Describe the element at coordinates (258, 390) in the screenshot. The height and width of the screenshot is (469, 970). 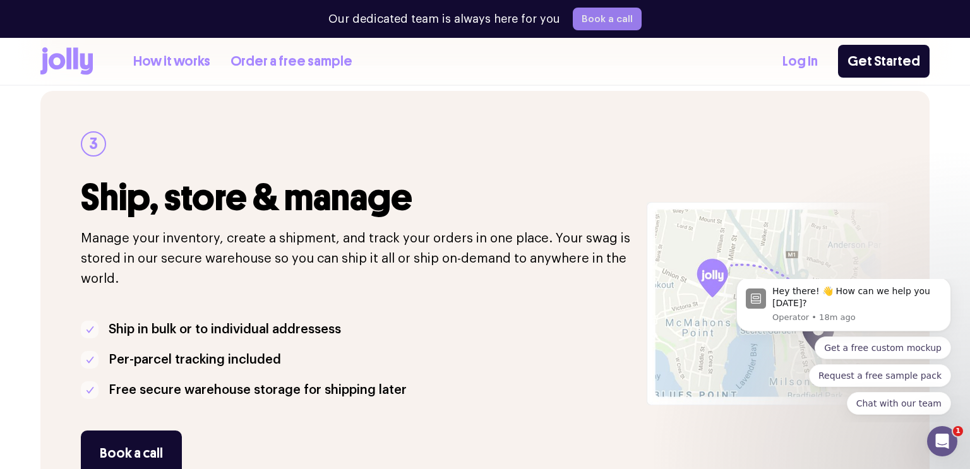
I see `p: Free secure warehouse storage for shipping later` at that location.